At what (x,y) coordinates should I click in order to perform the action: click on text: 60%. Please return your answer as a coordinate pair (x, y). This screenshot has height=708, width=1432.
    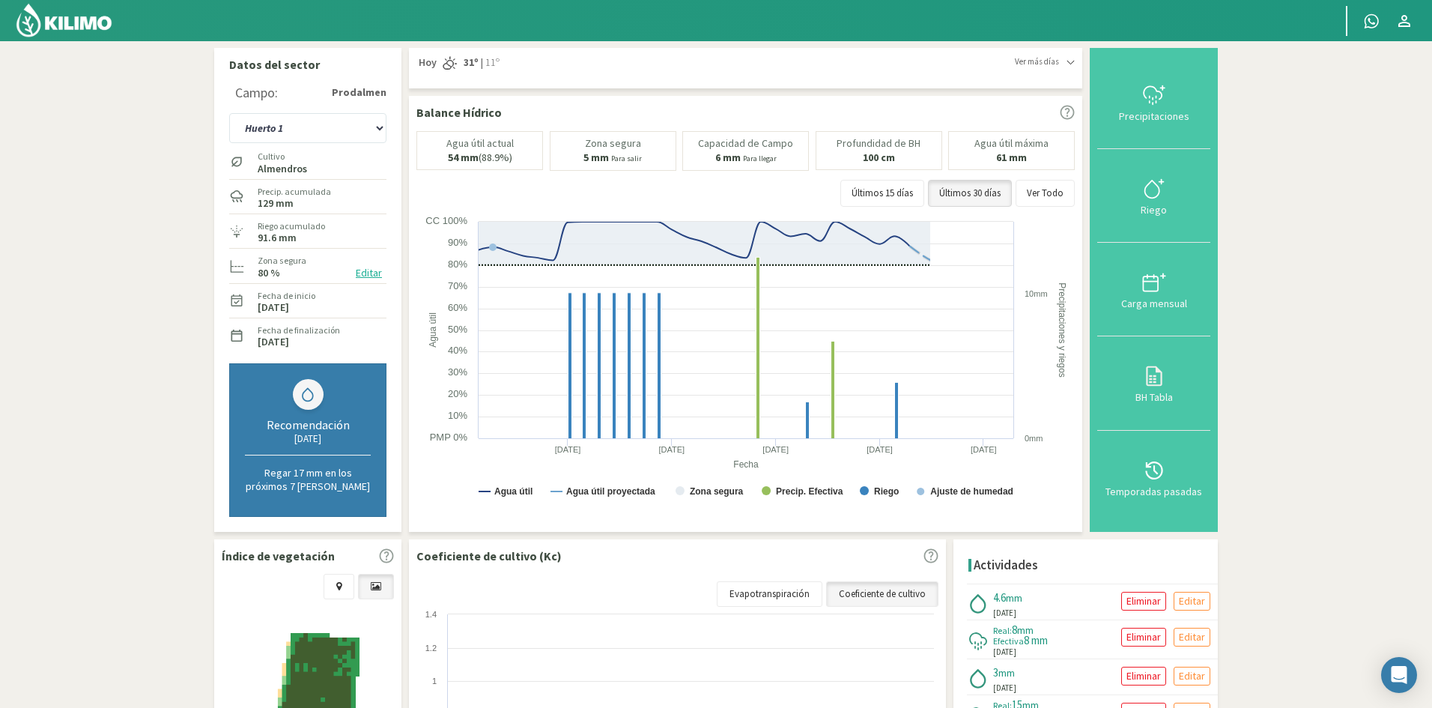
    Looking at the image, I should click on (458, 307).